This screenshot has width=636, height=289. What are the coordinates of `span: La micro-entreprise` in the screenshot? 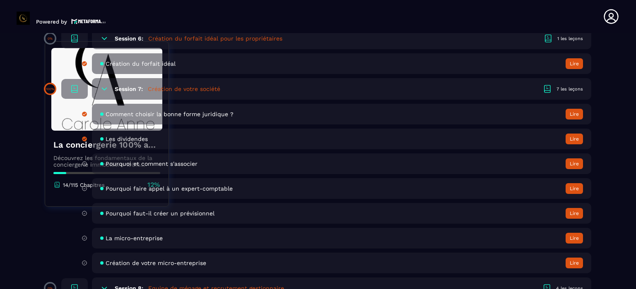 It's located at (134, 239).